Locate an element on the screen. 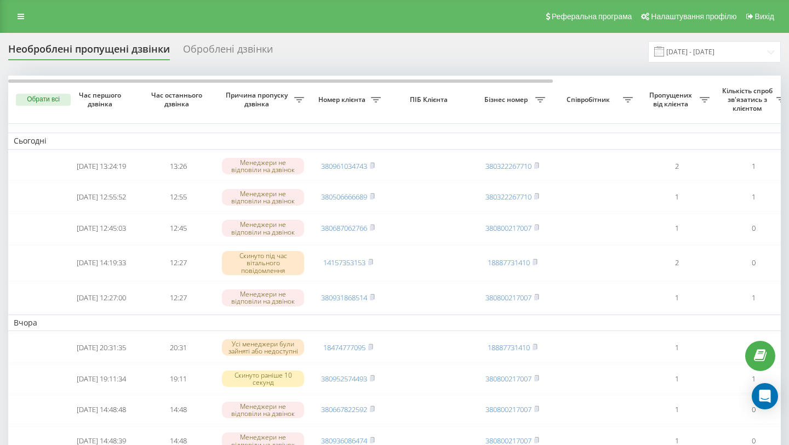 Image resolution: width=789 pixels, height=445 pixels. td: 19:11 is located at coordinates (178, 379).